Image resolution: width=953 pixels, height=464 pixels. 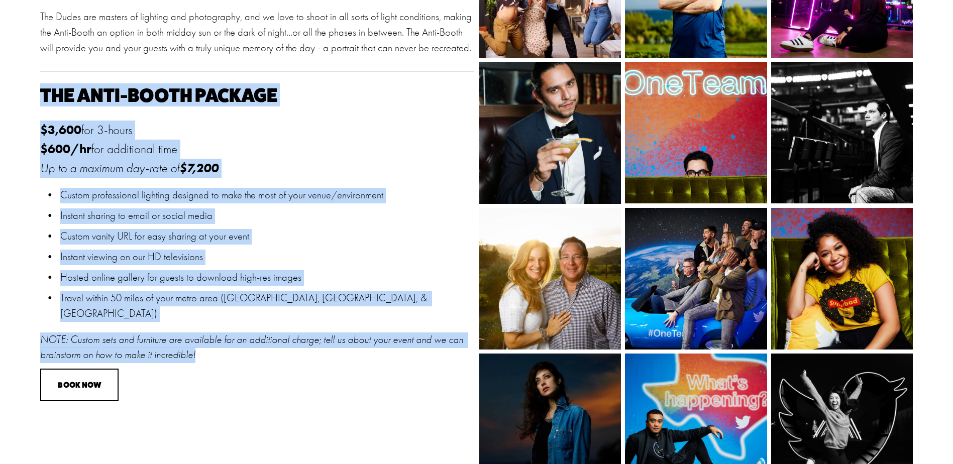 What do you see at coordinates (550, 133) in the screenshot?
I see `img: eaze_0132.jpg` at bounding box center [550, 133].